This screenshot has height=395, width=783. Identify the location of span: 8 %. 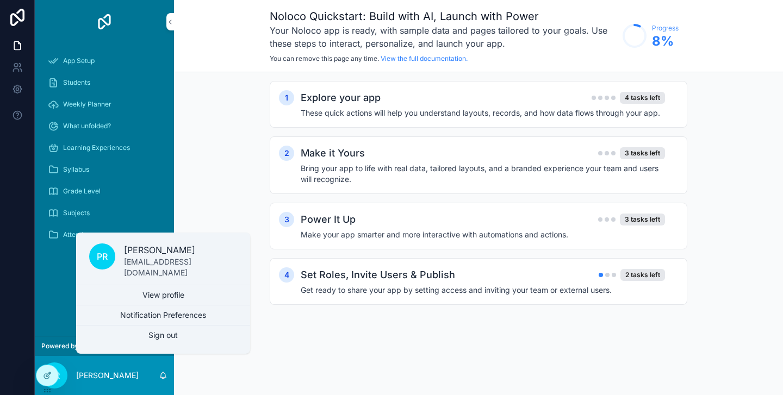
(665, 41).